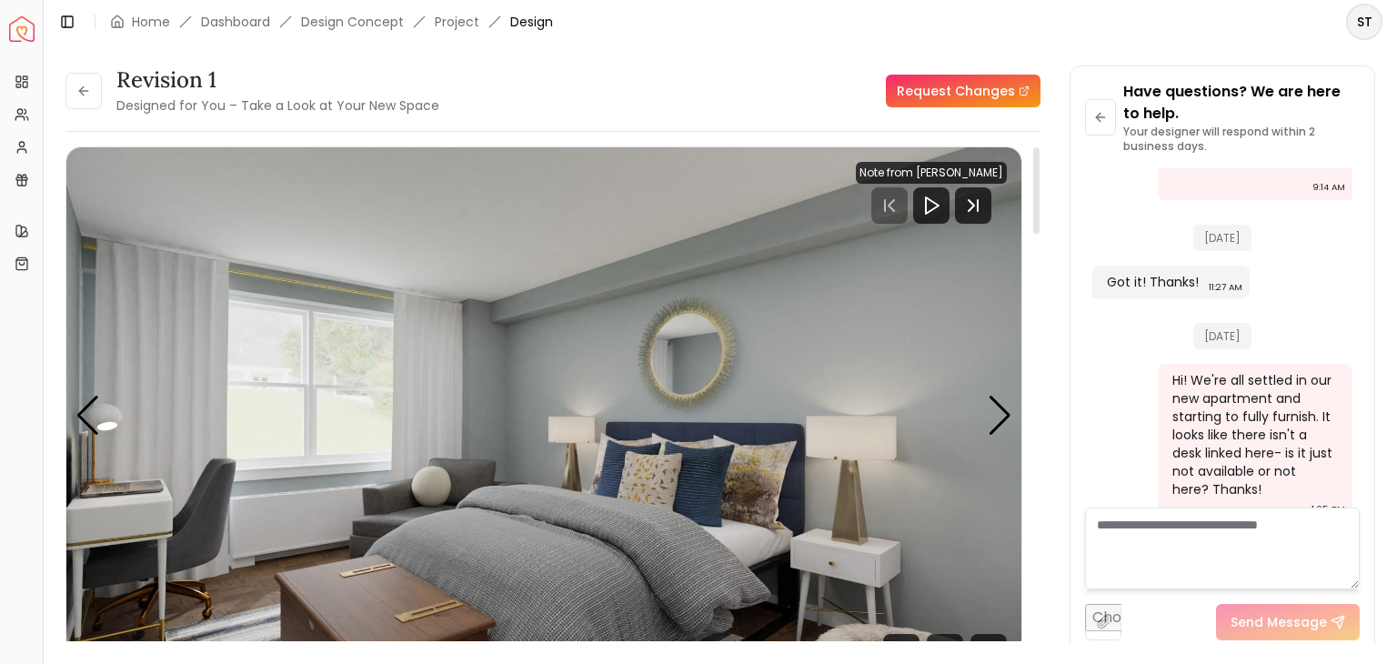  I want to click on div: 11:27 AM, so click(1225, 287).